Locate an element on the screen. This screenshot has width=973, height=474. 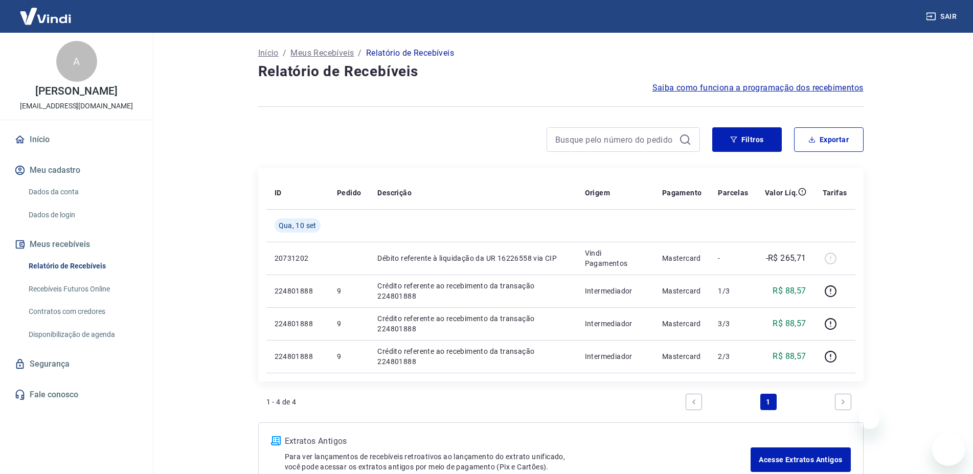
img: ícone is located at coordinates (276, 441).